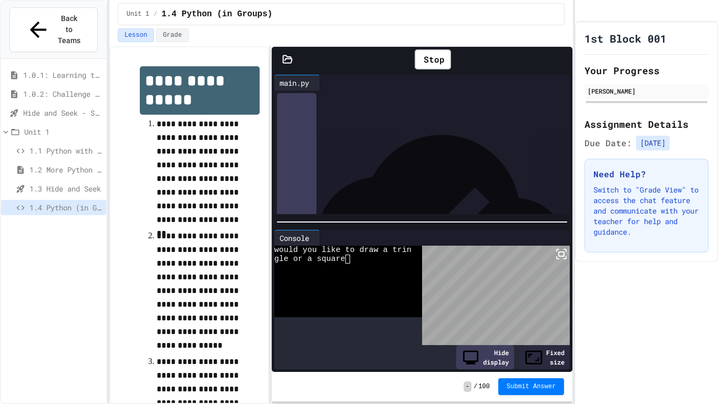 The image size is (718, 404). What do you see at coordinates (172, 35) in the screenshot?
I see `button: Grade` at bounding box center [172, 35].